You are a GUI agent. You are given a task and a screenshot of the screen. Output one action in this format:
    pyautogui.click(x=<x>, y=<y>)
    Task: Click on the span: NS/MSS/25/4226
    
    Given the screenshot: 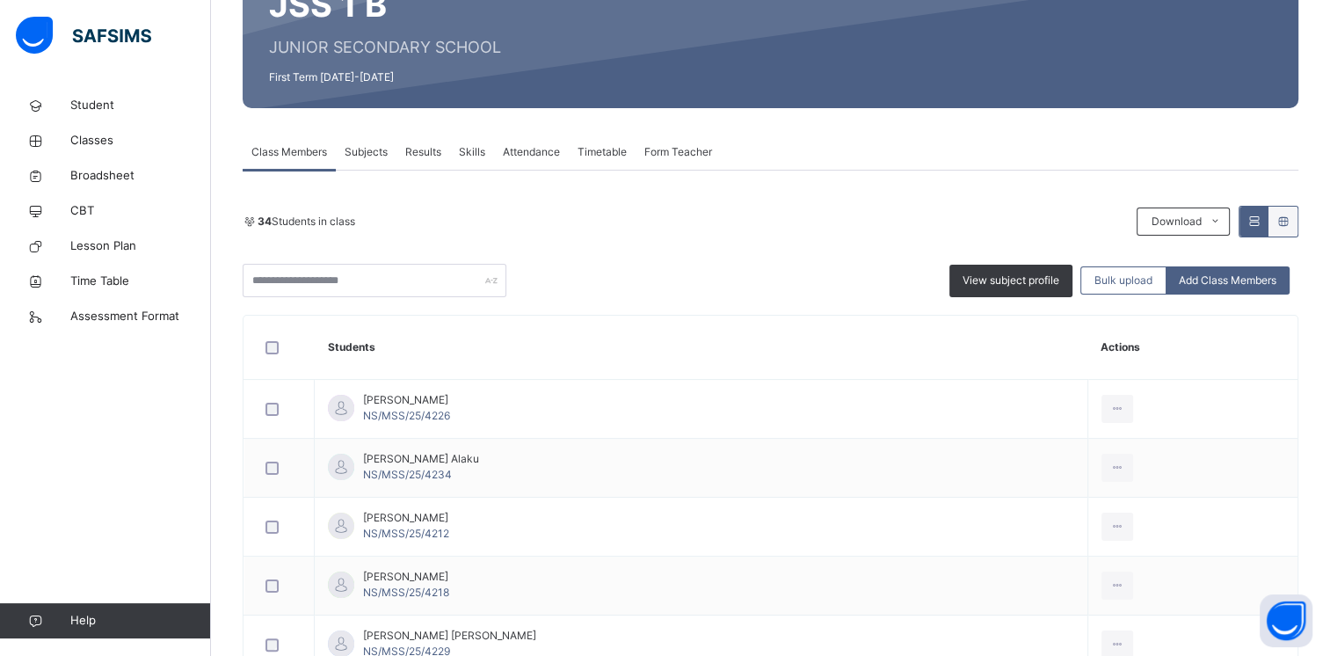 What is the action you would take?
    pyautogui.click(x=406, y=415)
    